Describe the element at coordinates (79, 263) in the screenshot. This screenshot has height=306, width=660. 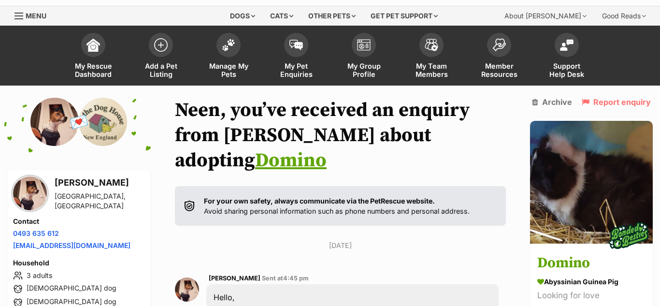
I see `h4: Household` at that location.